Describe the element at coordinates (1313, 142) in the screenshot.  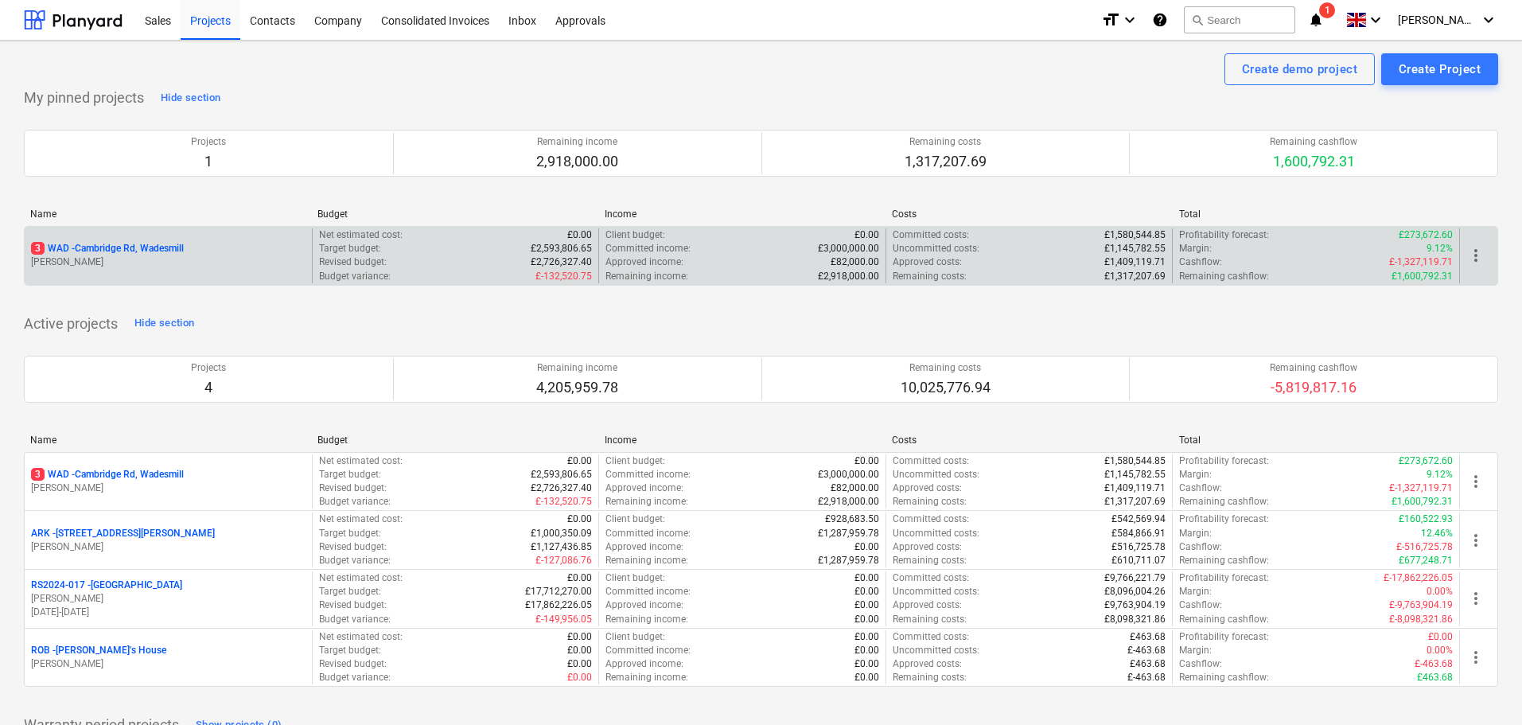
I see `p: Remaining cashflow` at that location.